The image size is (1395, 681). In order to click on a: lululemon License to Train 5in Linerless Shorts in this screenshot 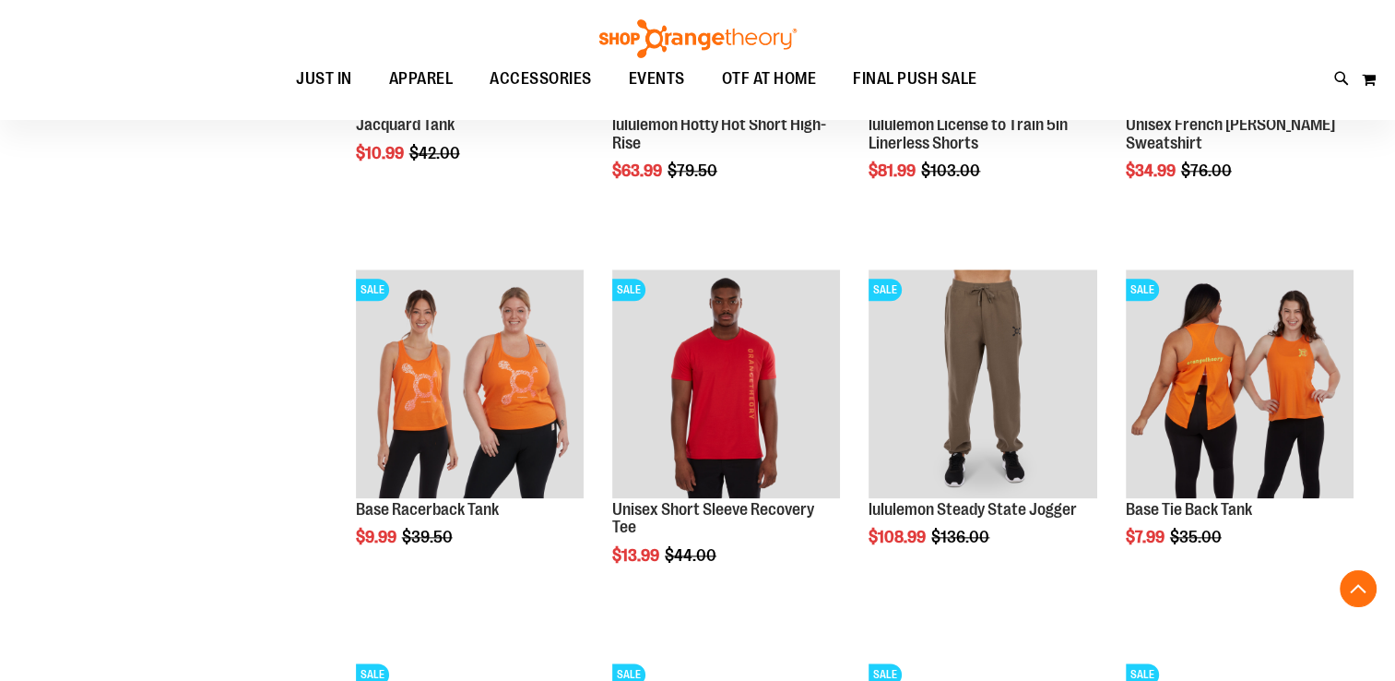, I will do `click(968, 134)`.